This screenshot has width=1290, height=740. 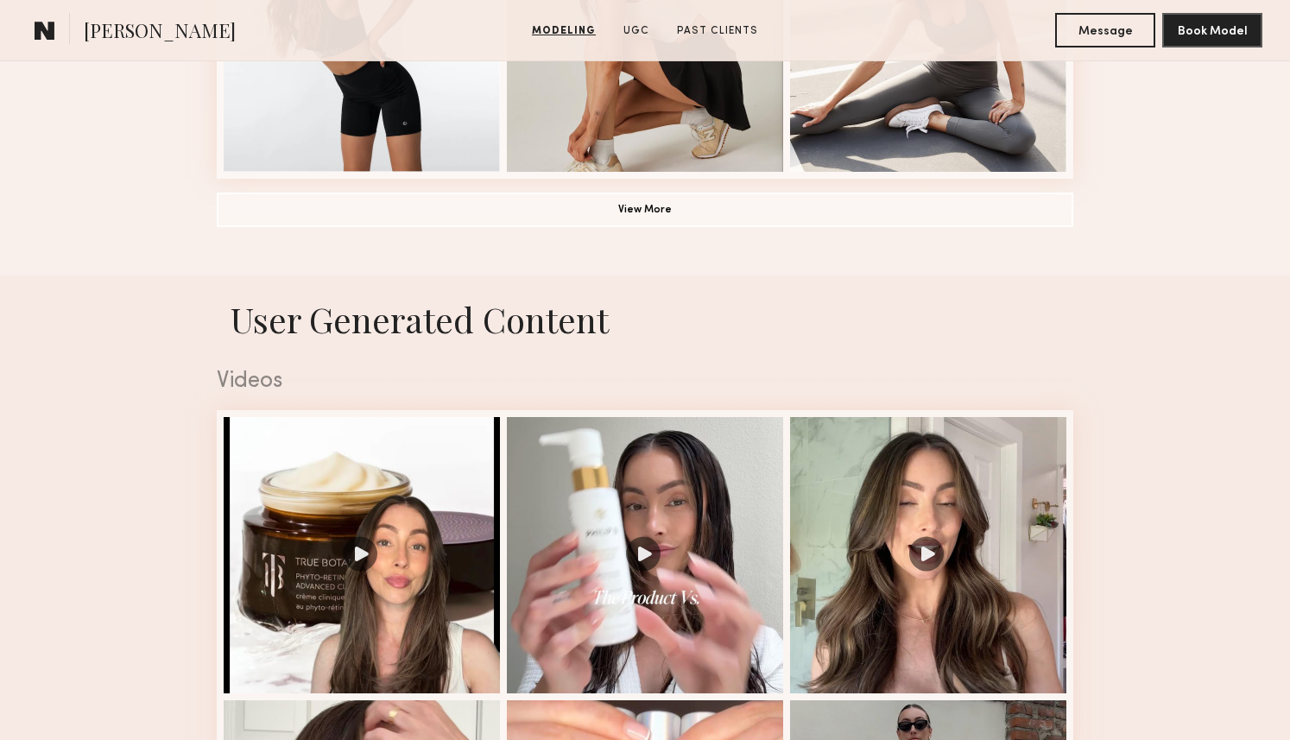 I want to click on a: UGC, so click(x=636, y=31).